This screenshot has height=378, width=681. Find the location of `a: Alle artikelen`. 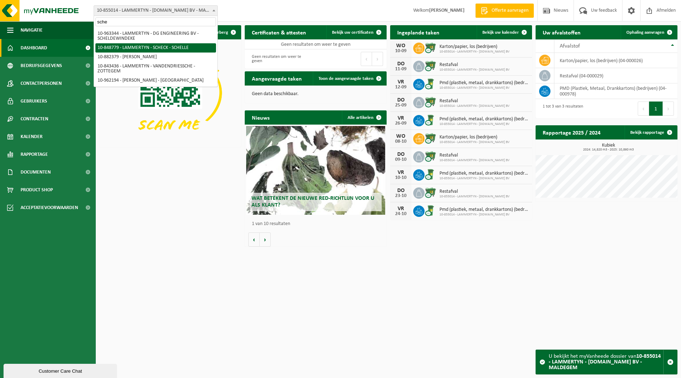

a: Alle artikelen is located at coordinates (364, 117).